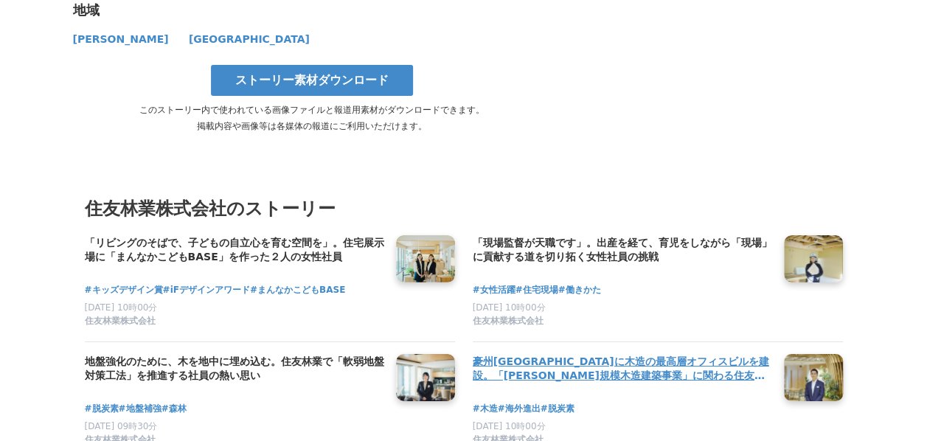 This screenshot has height=441, width=927. I want to click on a: #地盤補強, so click(140, 409).